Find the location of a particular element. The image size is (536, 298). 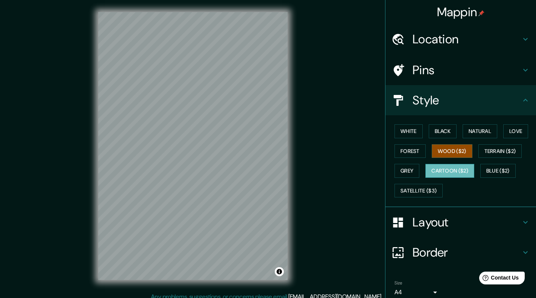

h4: Layout is located at coordinates (466, 222).